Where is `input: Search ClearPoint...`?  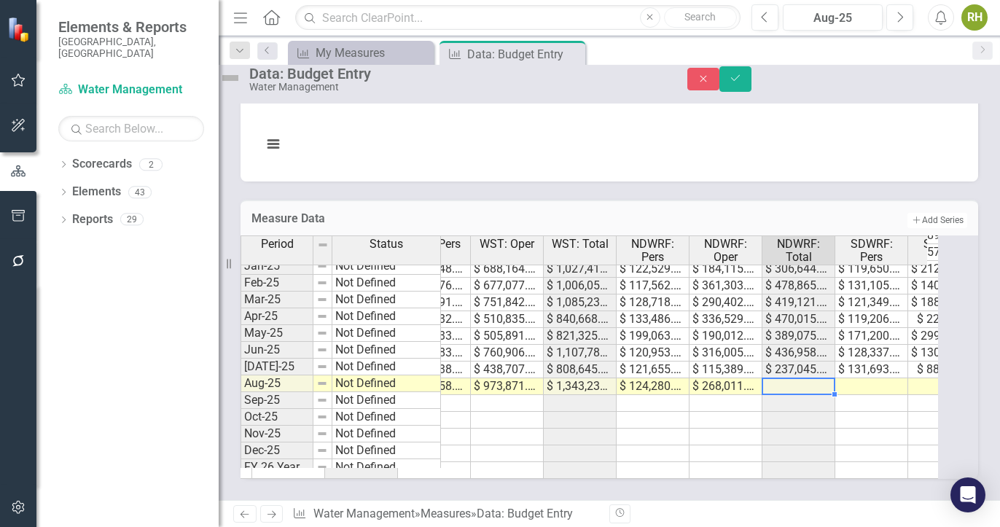
input: Search ClearPoint... is located at coordinates (517, 17).